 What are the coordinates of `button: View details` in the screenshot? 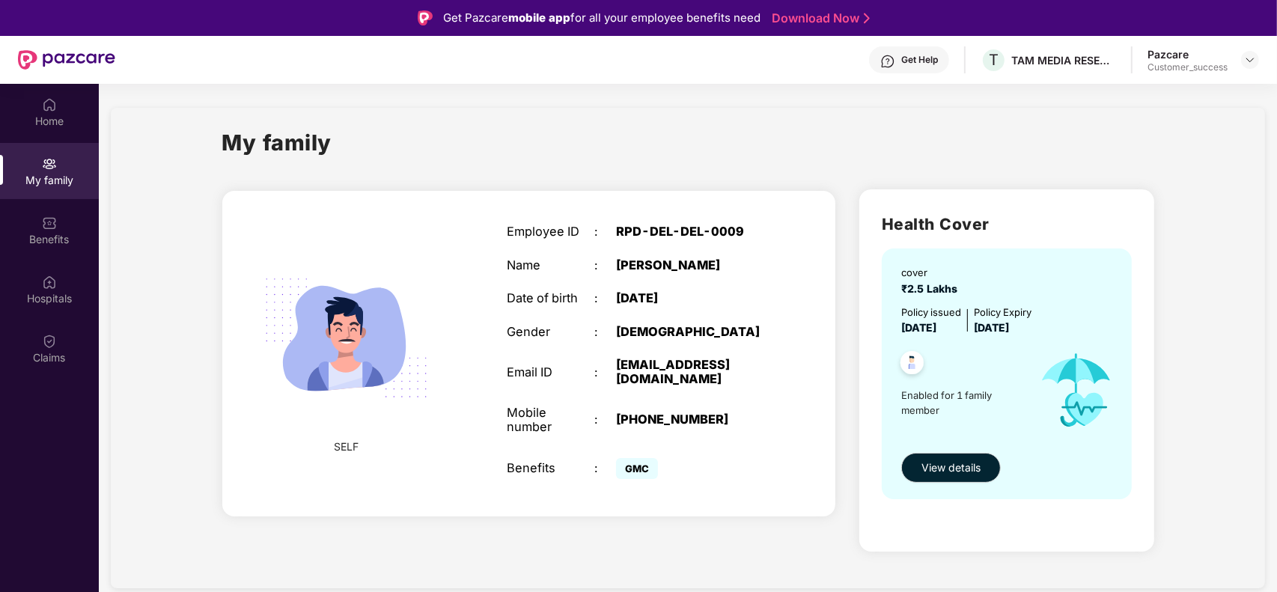 It's located at (951, 468).